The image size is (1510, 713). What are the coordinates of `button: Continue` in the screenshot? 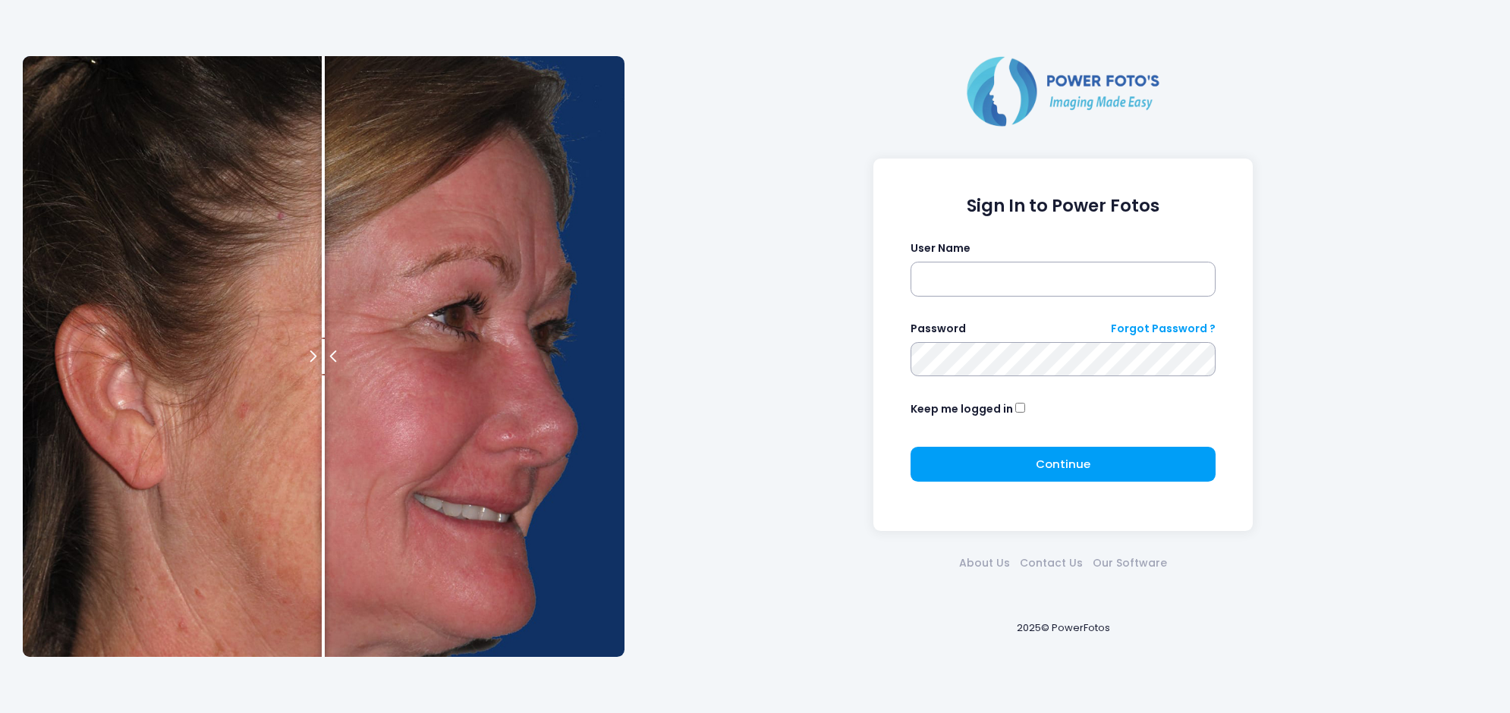 It's located at (1063, 465).